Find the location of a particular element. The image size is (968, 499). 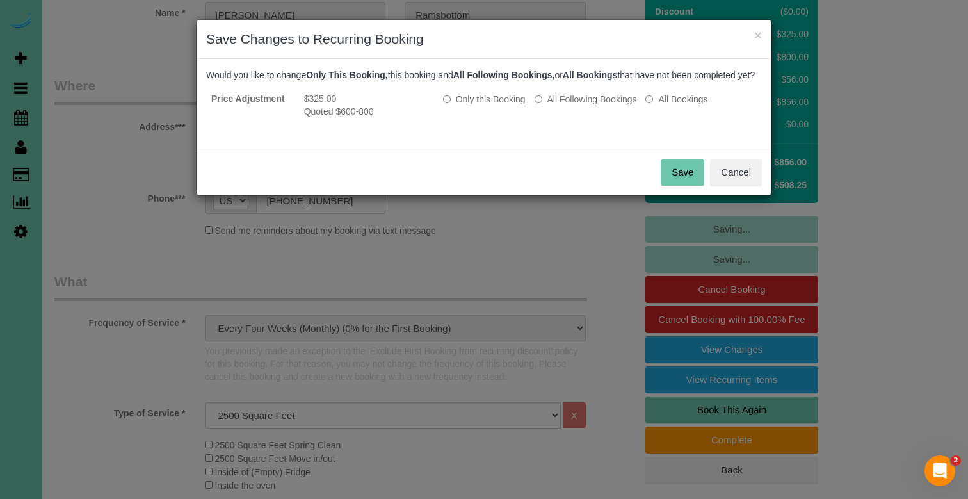

li: Quoted $600-800 is located at coordinates (368, 111).